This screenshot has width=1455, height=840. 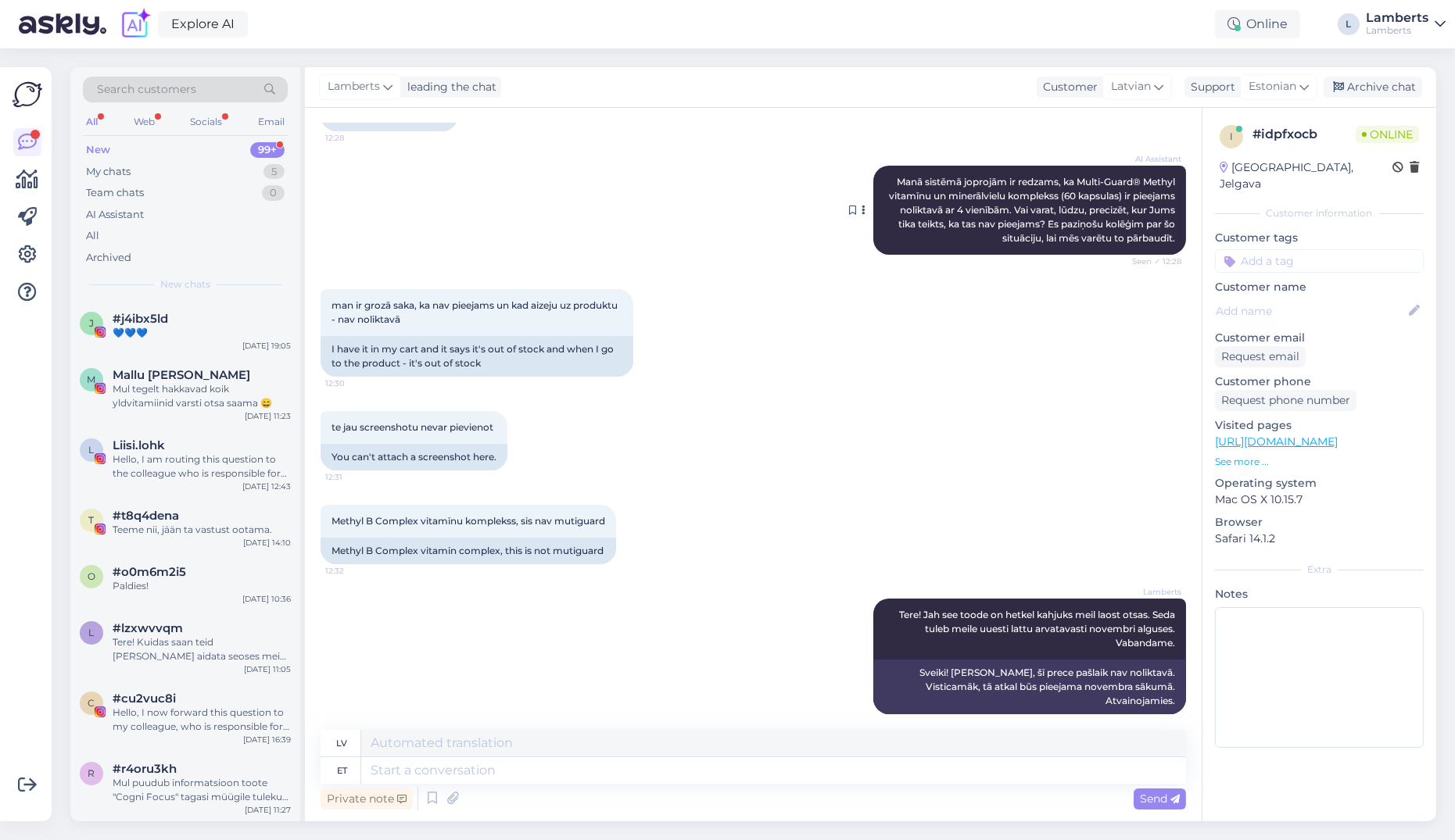 What do you see at coordinates (148, 628) in the screenshot?
I see `span: #lzxwvvqm` at bounding box center [148, 628].